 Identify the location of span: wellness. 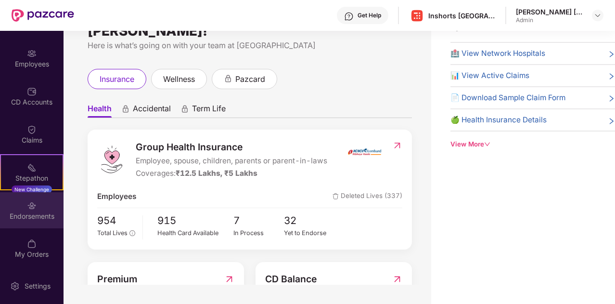
(179, 79).